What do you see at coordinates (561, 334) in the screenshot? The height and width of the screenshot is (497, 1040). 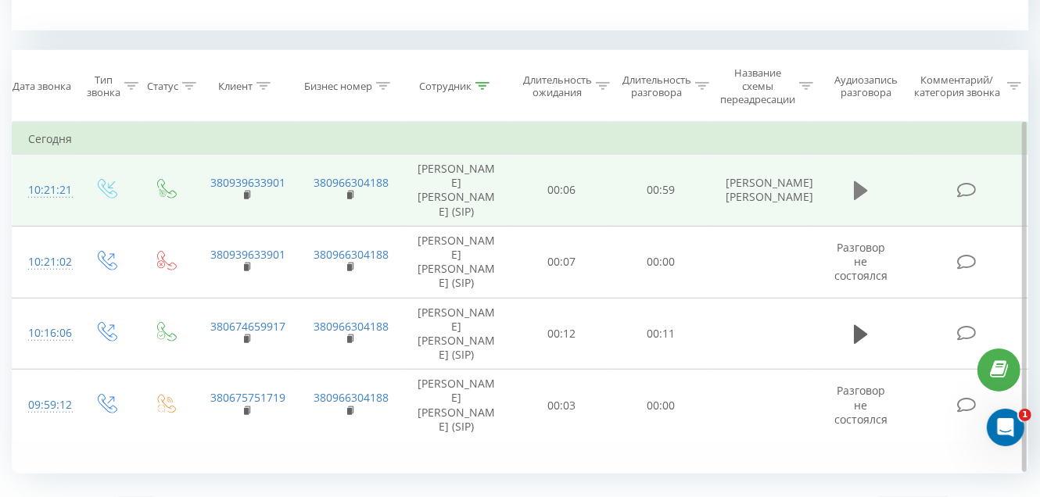 I see `td: 00:12` at bounding box center [561, 334].